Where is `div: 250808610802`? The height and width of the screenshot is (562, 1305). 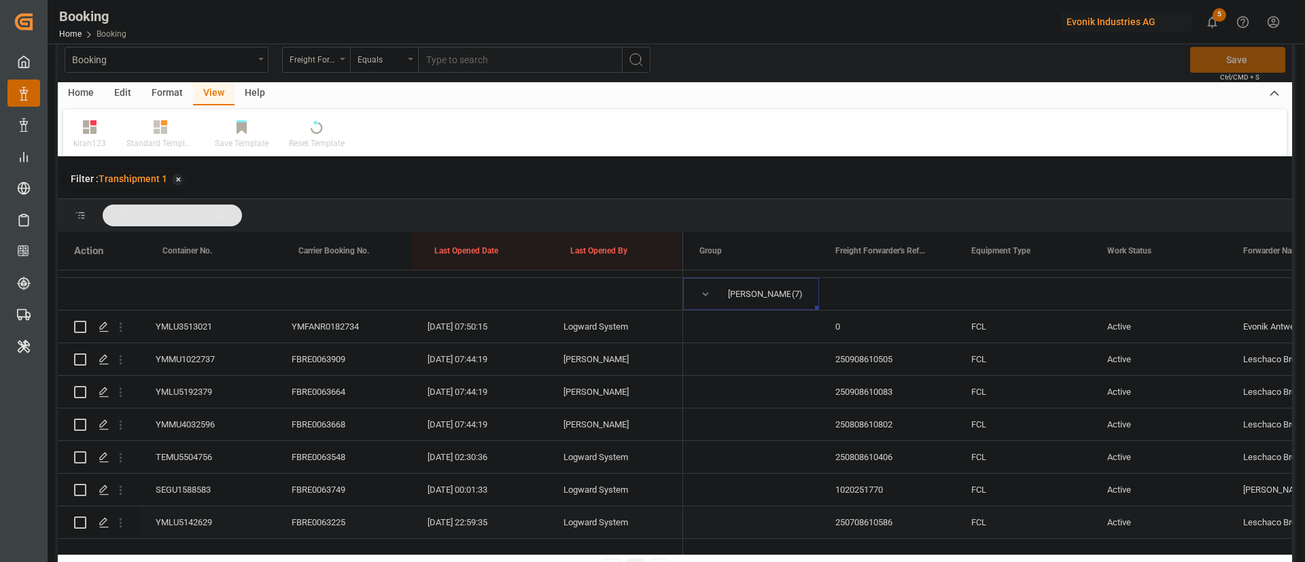
div: 250808610802 is located at coordinates (887, 424).